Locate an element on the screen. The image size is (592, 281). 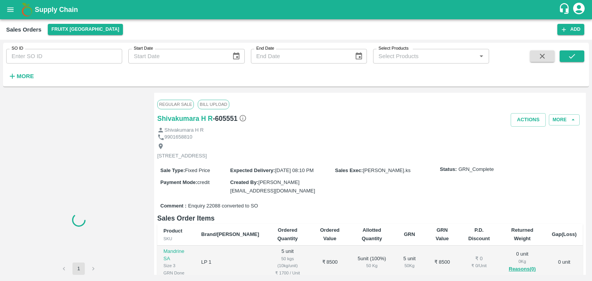
label: SO ID is located at coordinates (17, 49).